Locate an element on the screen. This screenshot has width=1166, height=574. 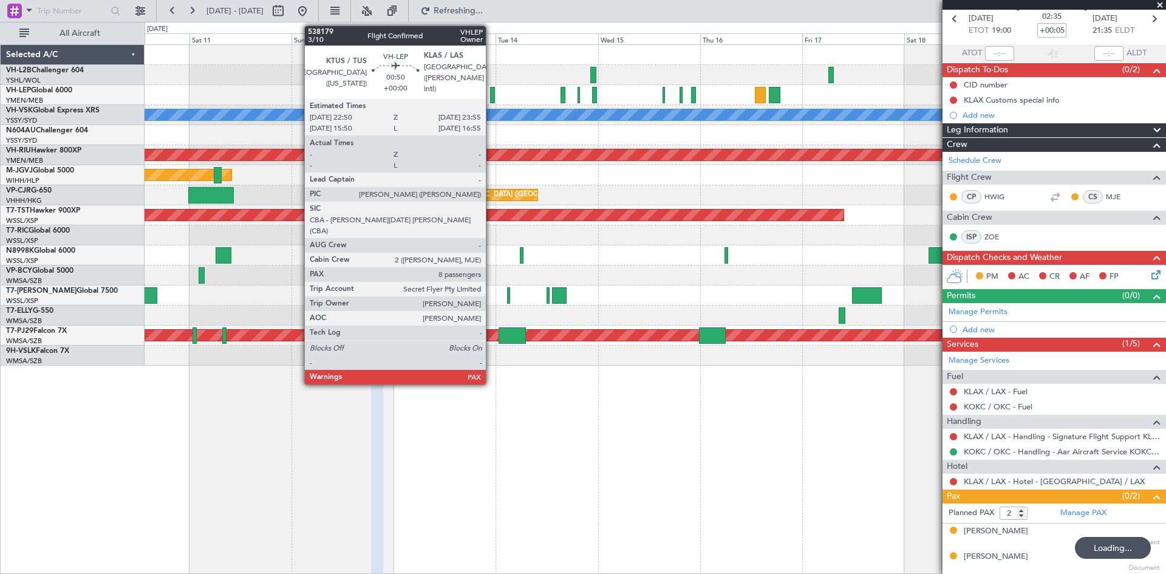
span: N604AU is located at coordinates (21, 131).